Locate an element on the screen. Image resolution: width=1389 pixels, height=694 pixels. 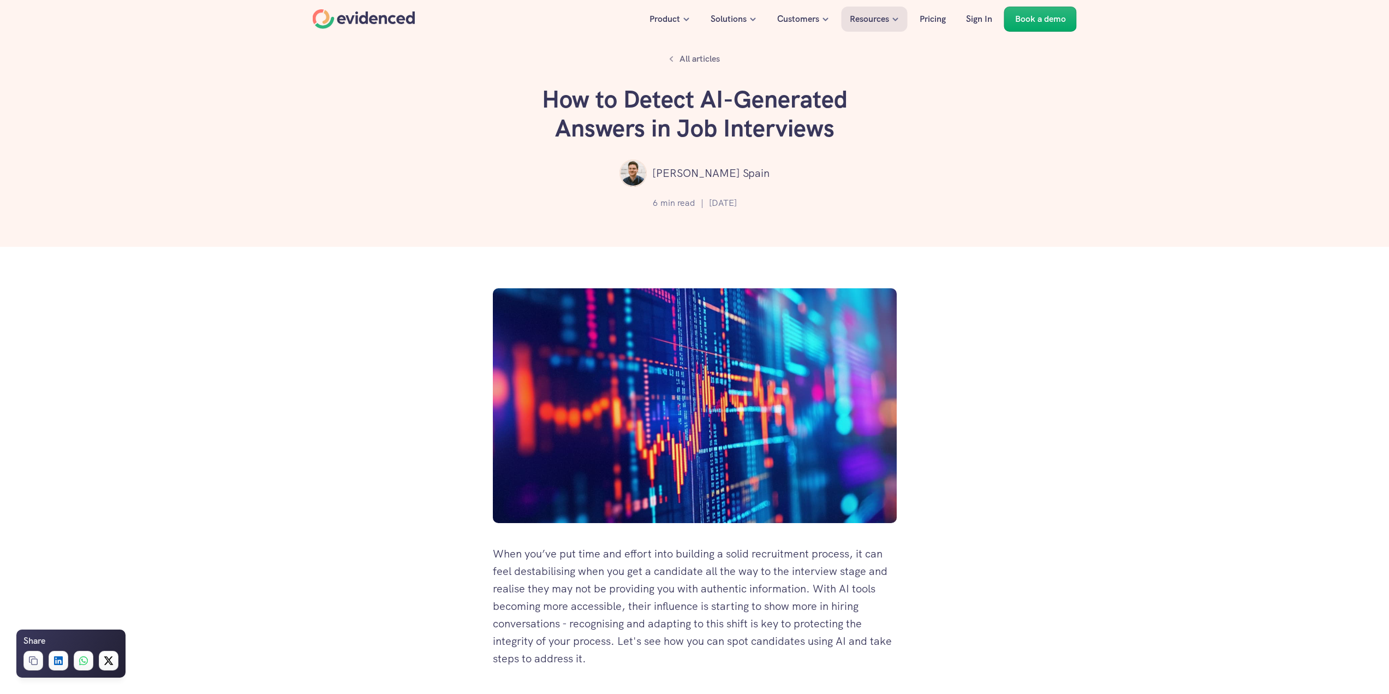
p: Book a demo is located at coordinates (1040, 19).